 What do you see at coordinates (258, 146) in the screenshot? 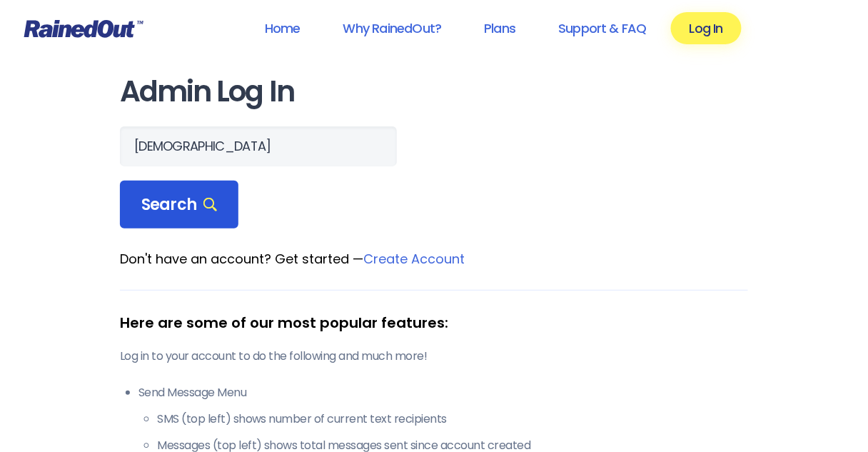
I see `input: Search Orgs…` at bounding box center [258, 146].